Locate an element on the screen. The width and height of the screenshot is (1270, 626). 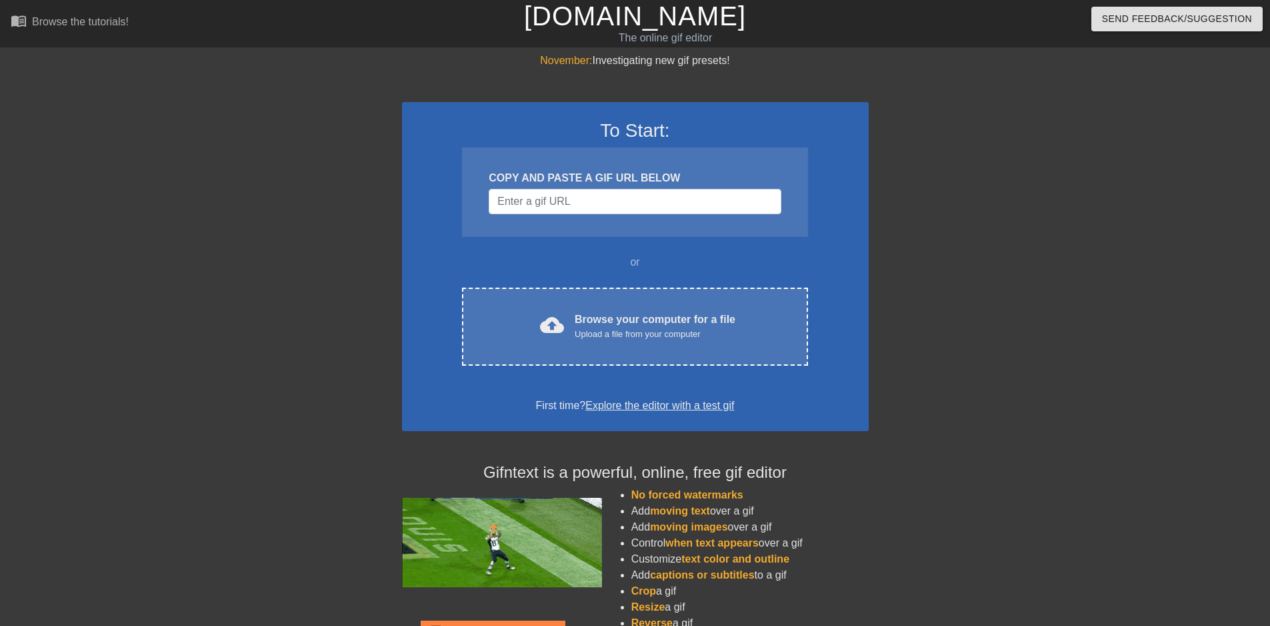
span: No forced watermarks is located at coordinates (688, 494).